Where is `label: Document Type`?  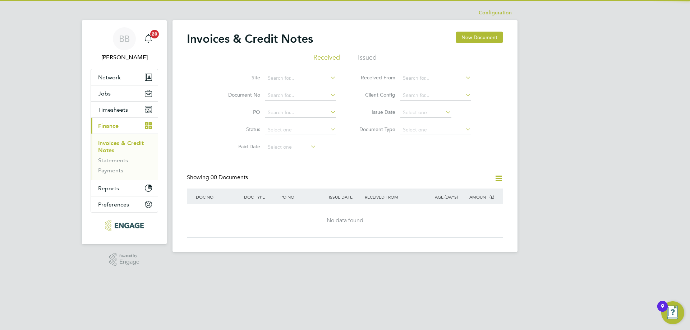 label: Document Type is located at coordinates (375, 129).